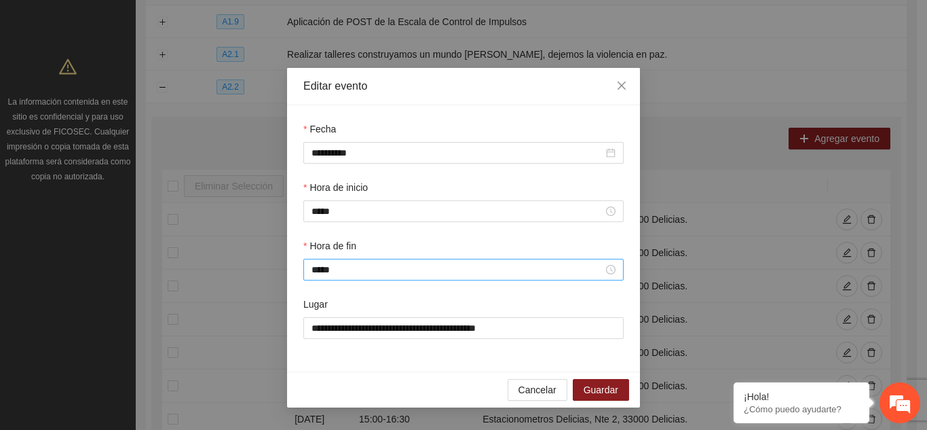  What do you see at coordinates (601, 390) in the screenshot?
I see `span: Guardar` at bounding box center [601, 390].